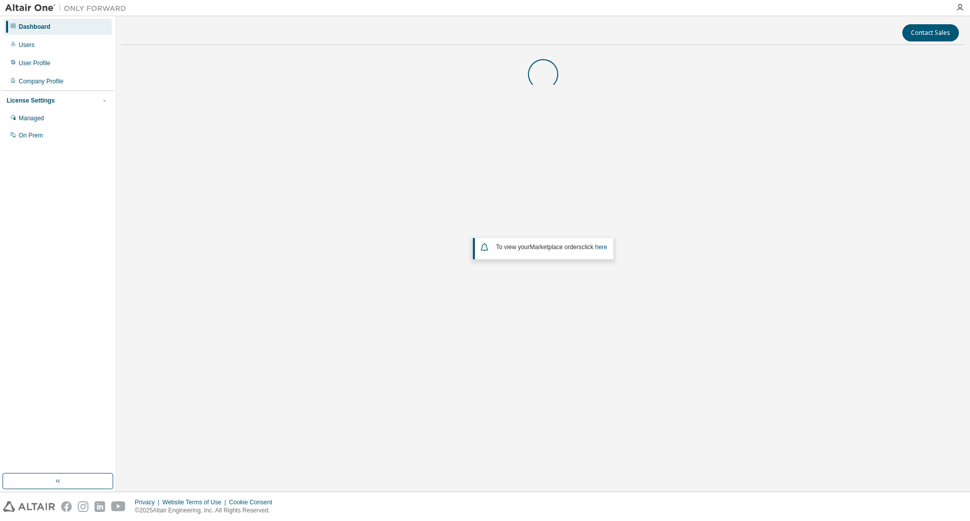 This screenshot has width=970, height=521. What do you see at coordinates (83, 506) in the screenshot?
I see `img: instagram.svg` at bounding box center [83, 506].